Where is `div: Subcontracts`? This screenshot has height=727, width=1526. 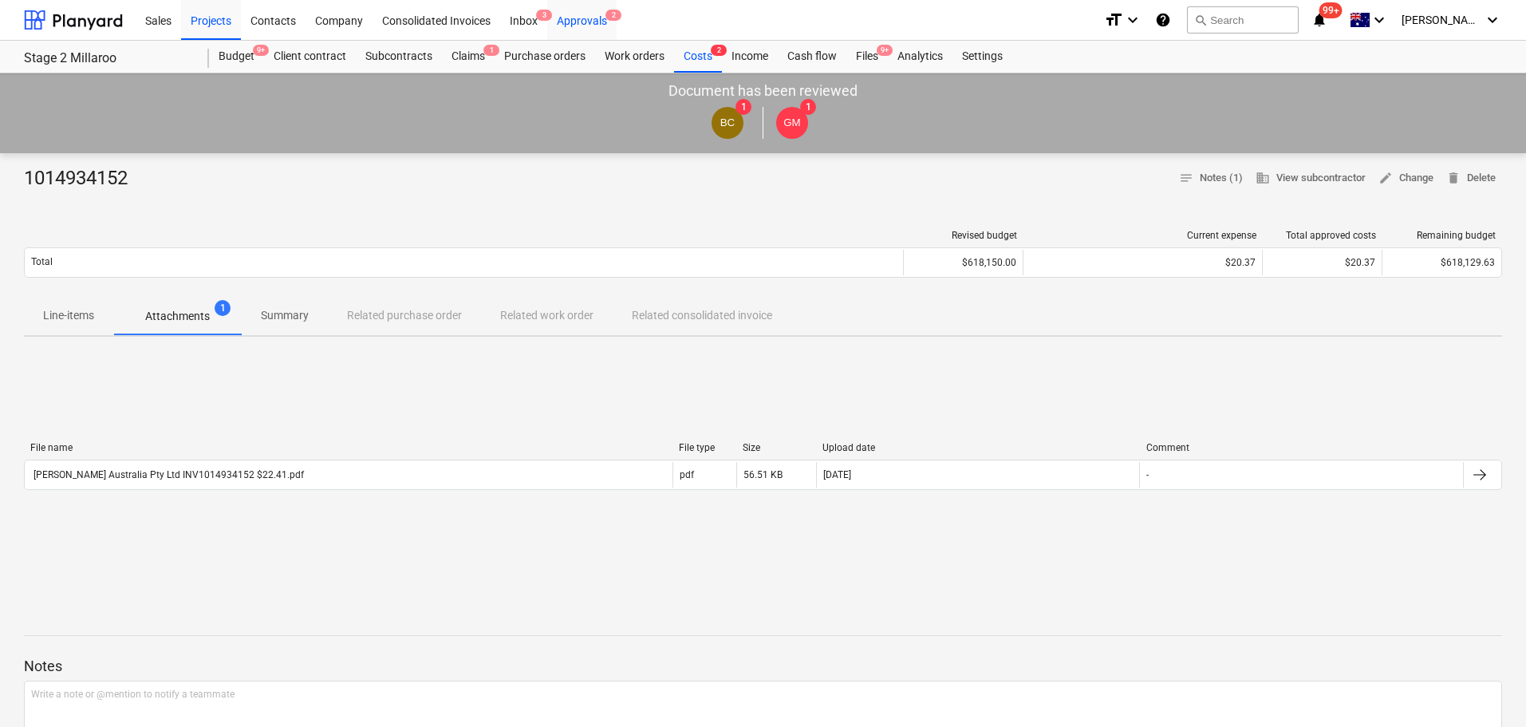 div: Subcontracts is located at coordinates (399, 57).